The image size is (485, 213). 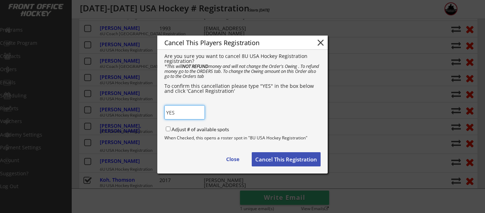 I want to click on button: Close, so click(x=233, y=159).